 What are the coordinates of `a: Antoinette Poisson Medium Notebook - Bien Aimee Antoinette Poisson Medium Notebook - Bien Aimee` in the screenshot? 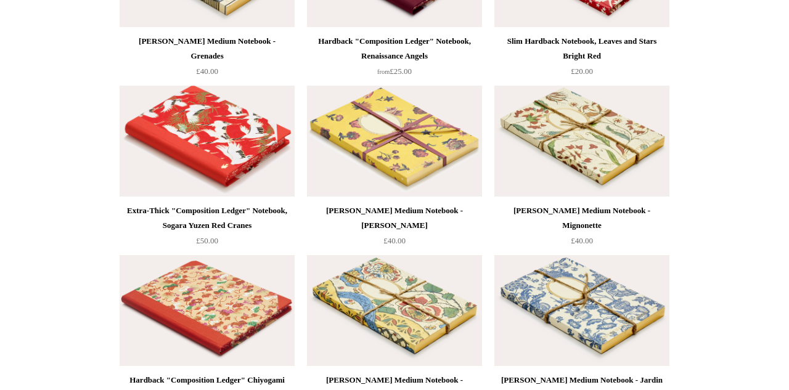 It's located at (394, 141).